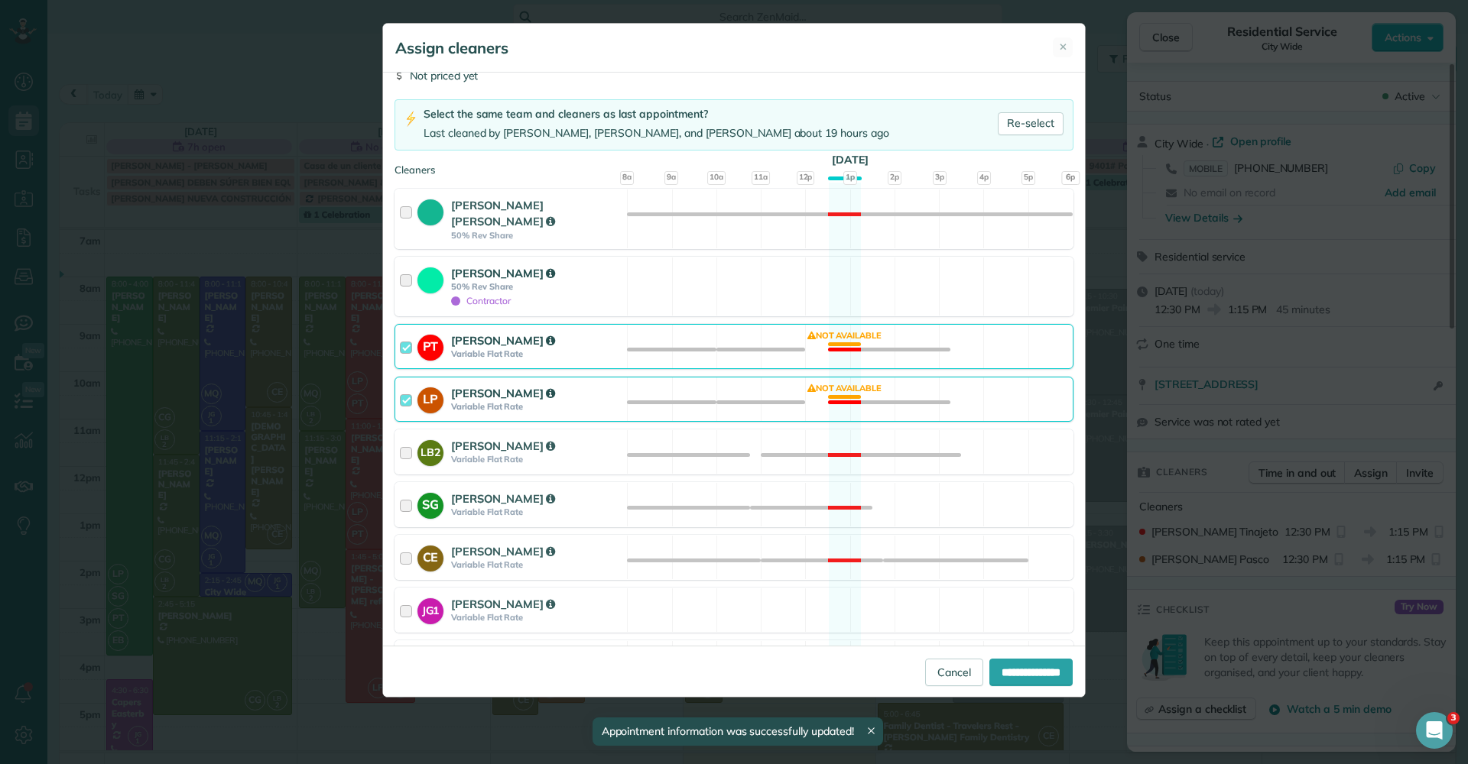 The height and width of the screenshot is (764, 1468). Describe the element at coordinates (734, 76) in the screenshot. I see `div: Not priced yet` at that location.